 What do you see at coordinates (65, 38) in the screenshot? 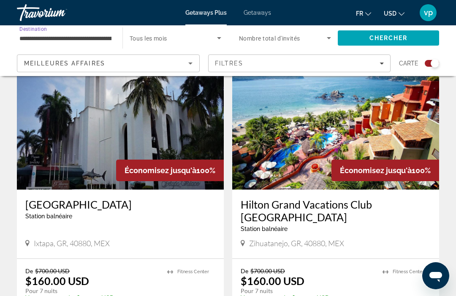
I see `input: Select destination` at bounding box center [65, 38].